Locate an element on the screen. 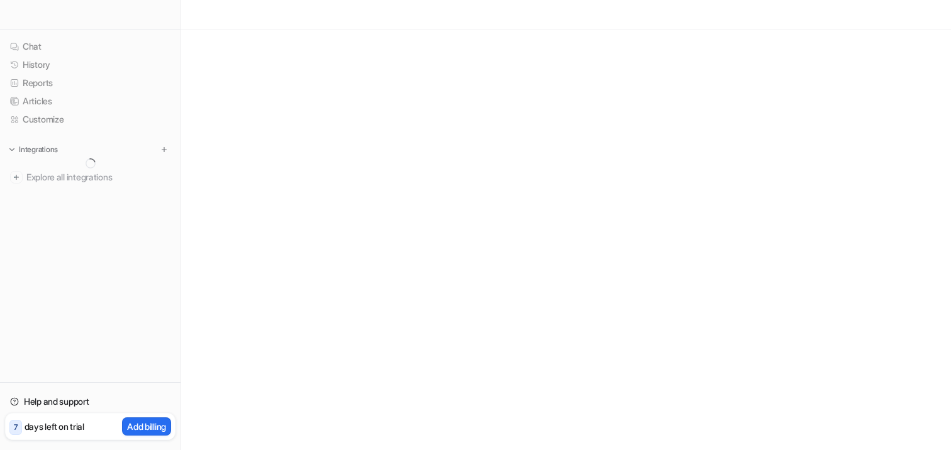 This screenshot has height=450, width=951. p: days left on trial is located at coordinates (54, 426).